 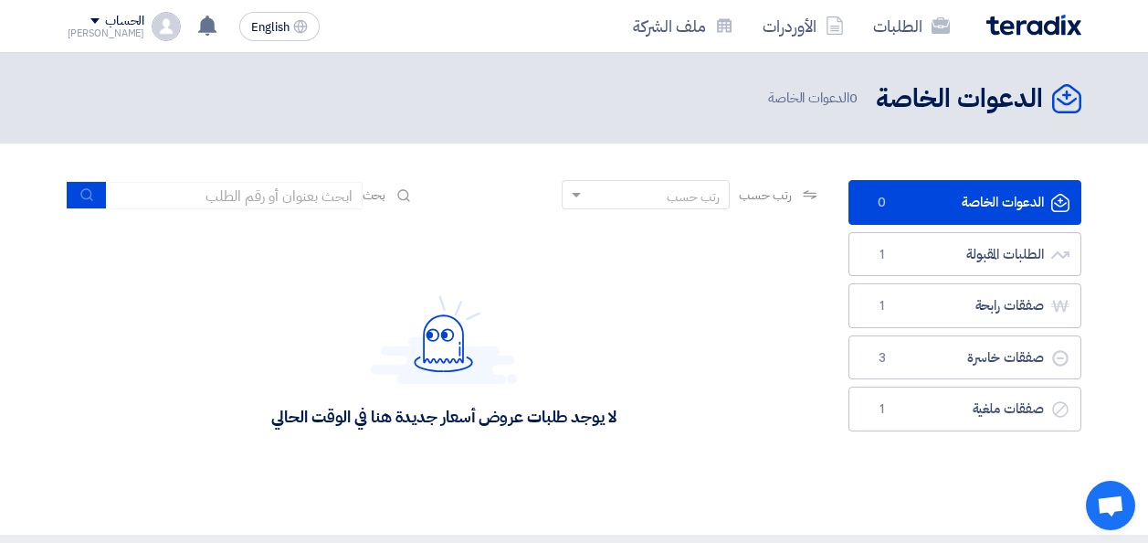 I want to click on div: الحساب, so click(x=124, y=21).